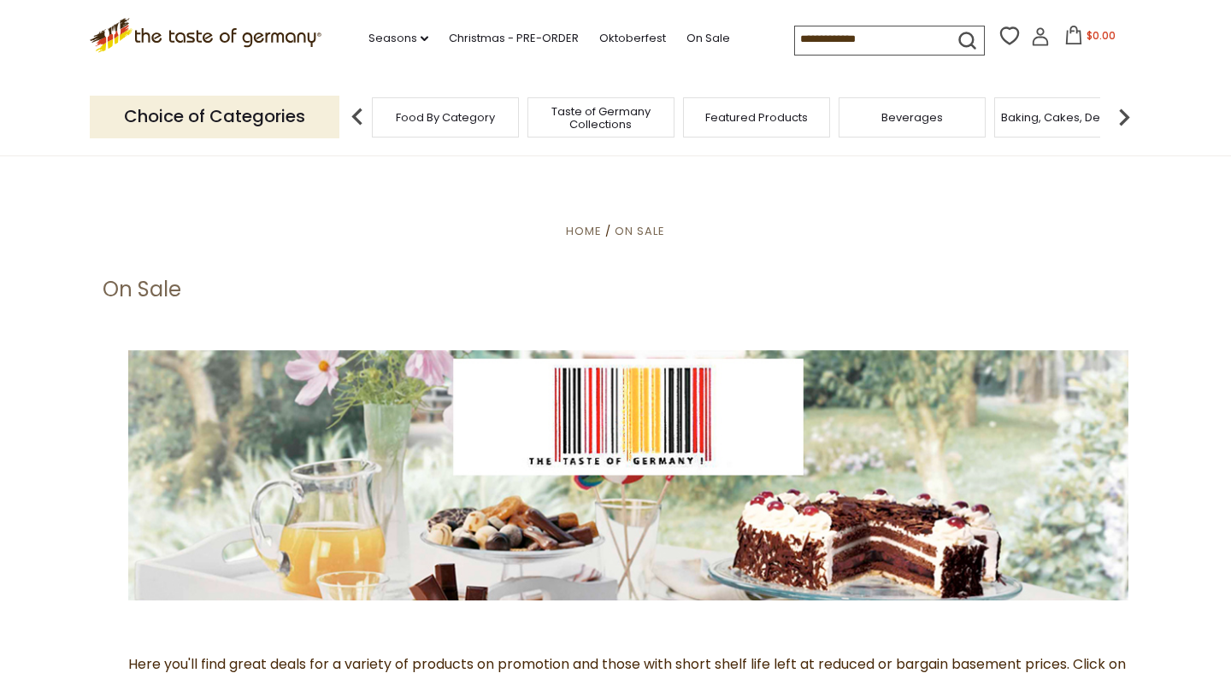 The height and width of the screenshot is (679, 1231). Describe the element at coordinates (215, 116) in the screenshot. I see `p: Choice of Categories` at that location.